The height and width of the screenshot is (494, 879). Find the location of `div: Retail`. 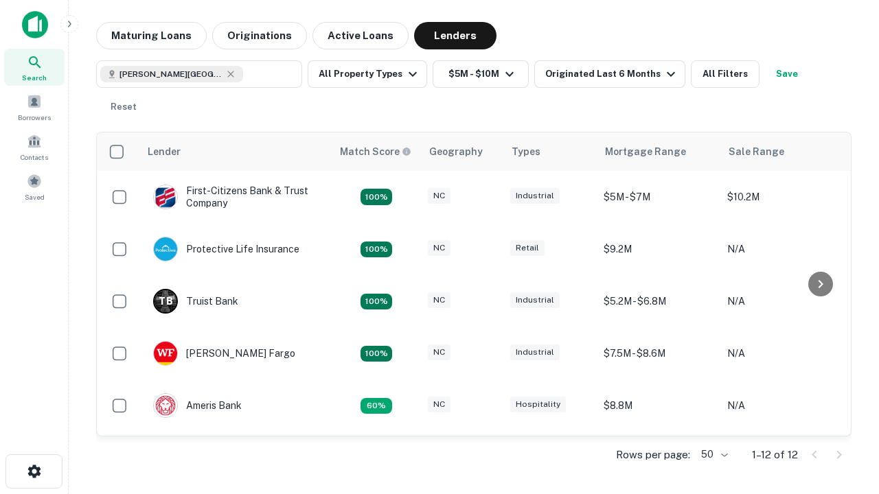

div: Retail is located at coordinates (527, 248).